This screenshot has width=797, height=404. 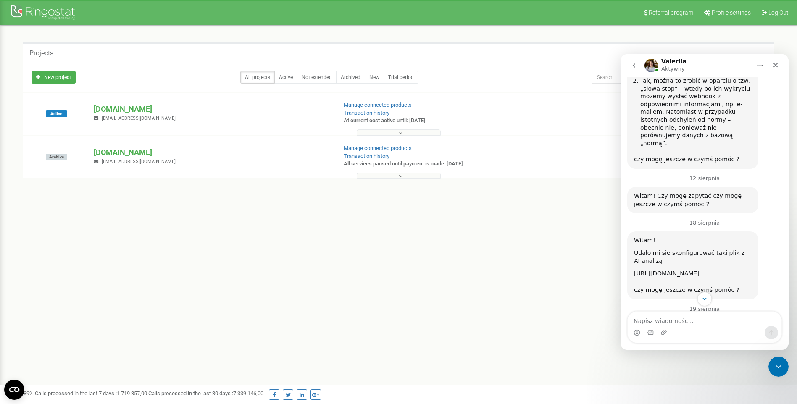 I want to click on div: 18 sierpnia, so click(x=84, y=171).